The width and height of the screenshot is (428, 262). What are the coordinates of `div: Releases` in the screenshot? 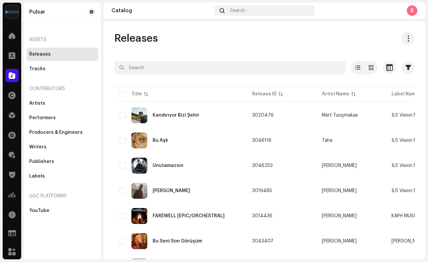 It's located at (40, 54).